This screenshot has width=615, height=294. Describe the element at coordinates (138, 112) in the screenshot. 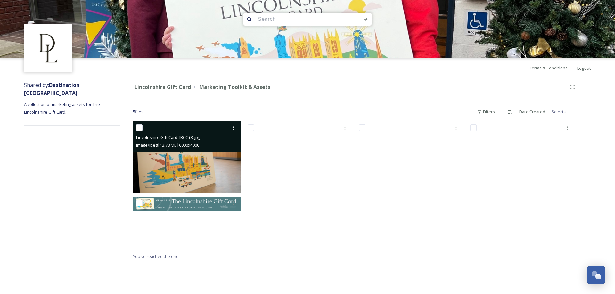

I see `span: 5 file s` at that location.